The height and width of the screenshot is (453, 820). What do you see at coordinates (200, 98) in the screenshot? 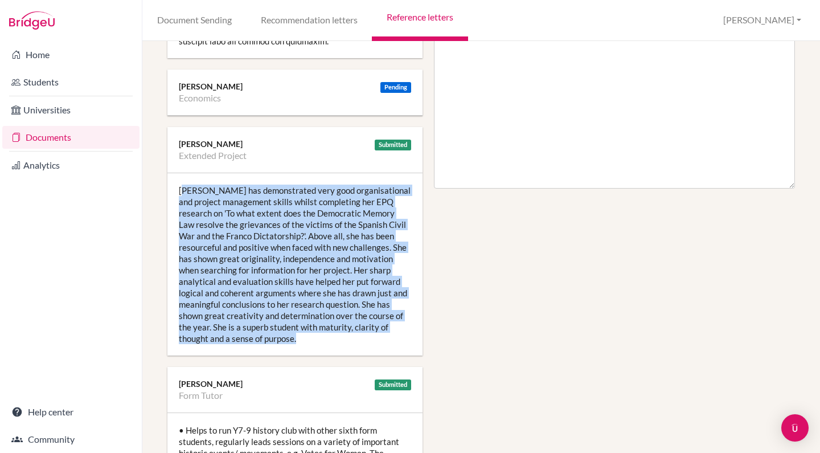
I see `li: Economics` at bounding box center [200, 98].